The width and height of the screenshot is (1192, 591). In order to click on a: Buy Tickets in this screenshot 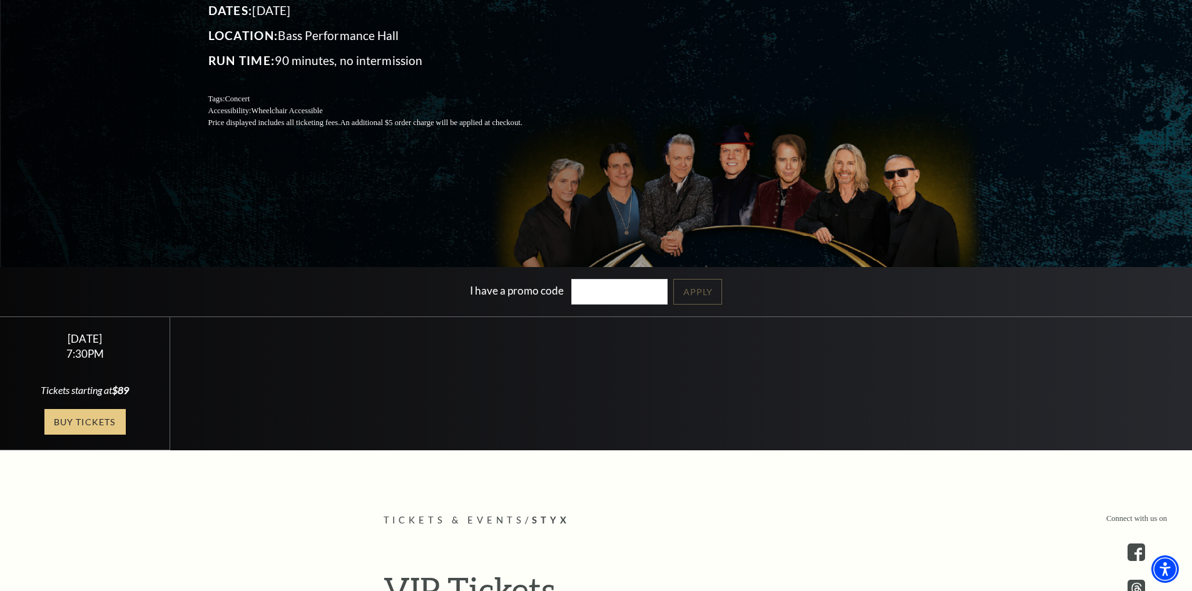, I will do `click(85, 422)`.